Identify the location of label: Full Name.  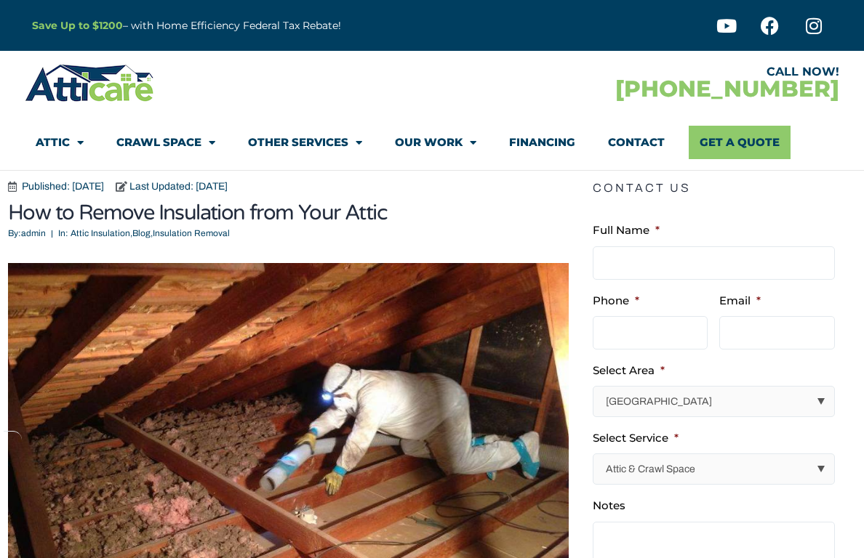
(626, 230).